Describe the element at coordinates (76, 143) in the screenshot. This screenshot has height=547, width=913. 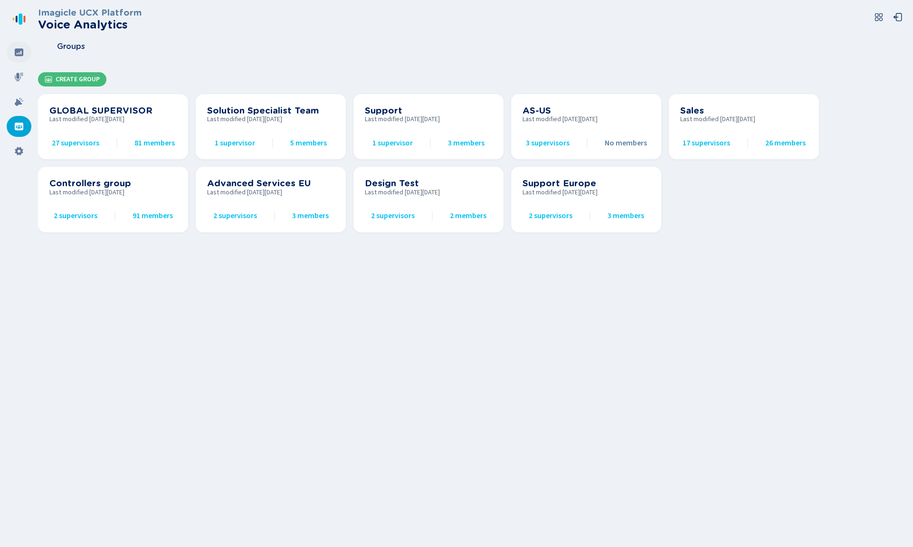
I see `span: 27 supervisors` at that location.